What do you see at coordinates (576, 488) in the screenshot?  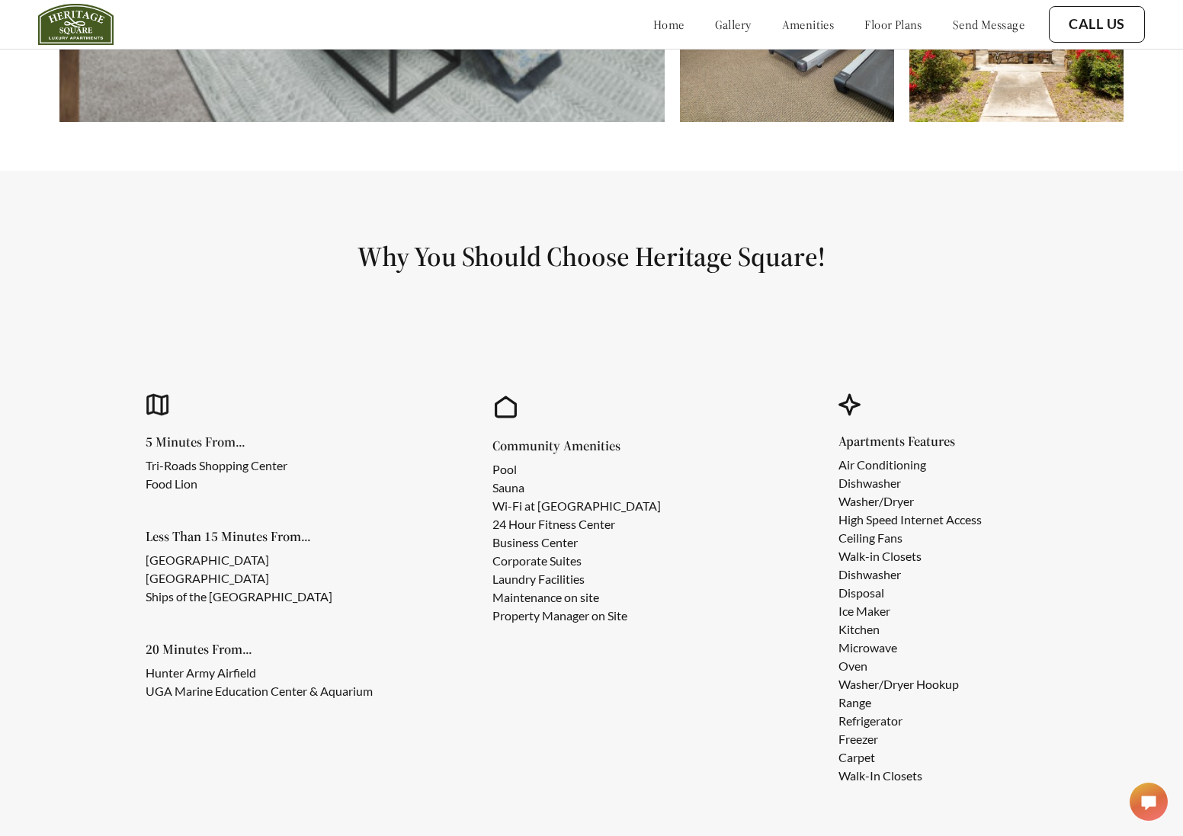 I see `li: Sauna` at bounding box center [576, 488].